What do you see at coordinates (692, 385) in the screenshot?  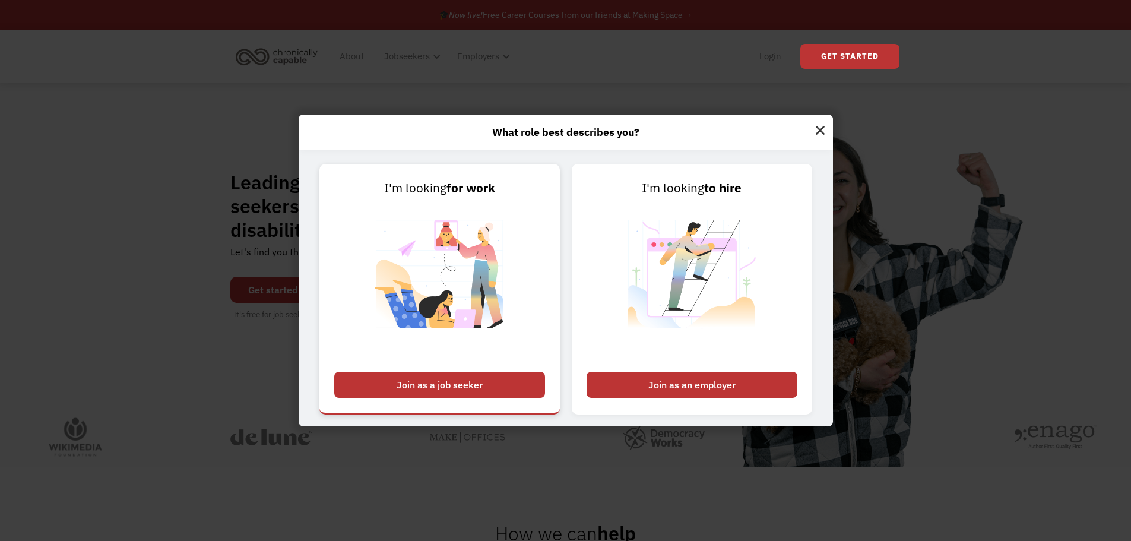 I see `div: Join as an employer` at bounding box center [692, 385].